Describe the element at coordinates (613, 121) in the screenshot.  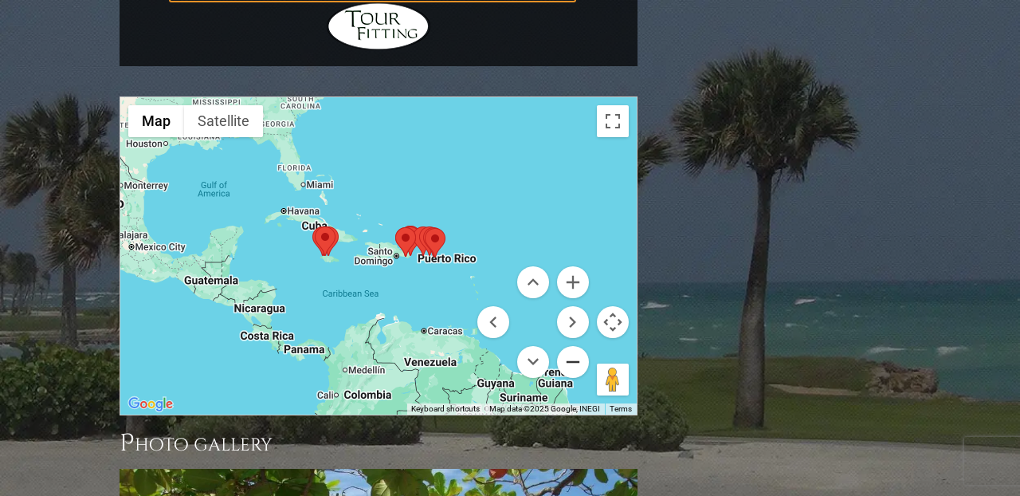
I see `button: Toggle fullscreen view` at that location.